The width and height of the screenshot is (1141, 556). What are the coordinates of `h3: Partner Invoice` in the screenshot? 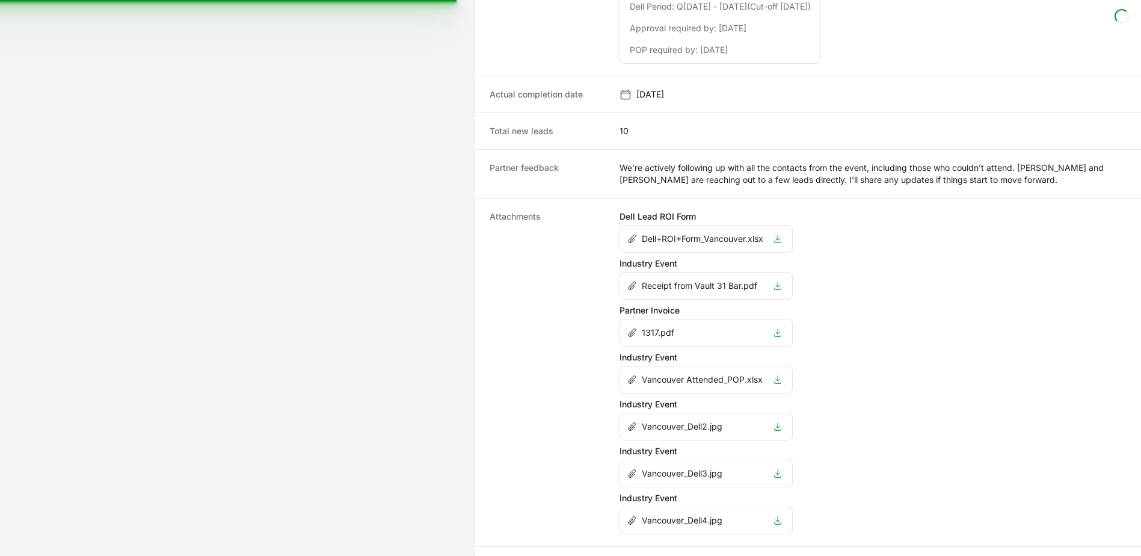 It's located at (706, 310).